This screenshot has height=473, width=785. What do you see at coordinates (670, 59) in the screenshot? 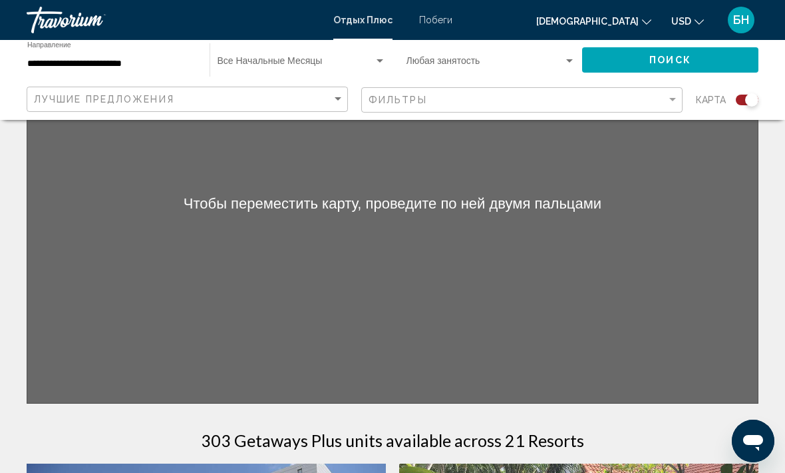
I see `button: ПОИСК` at bounding box center [670, 59].